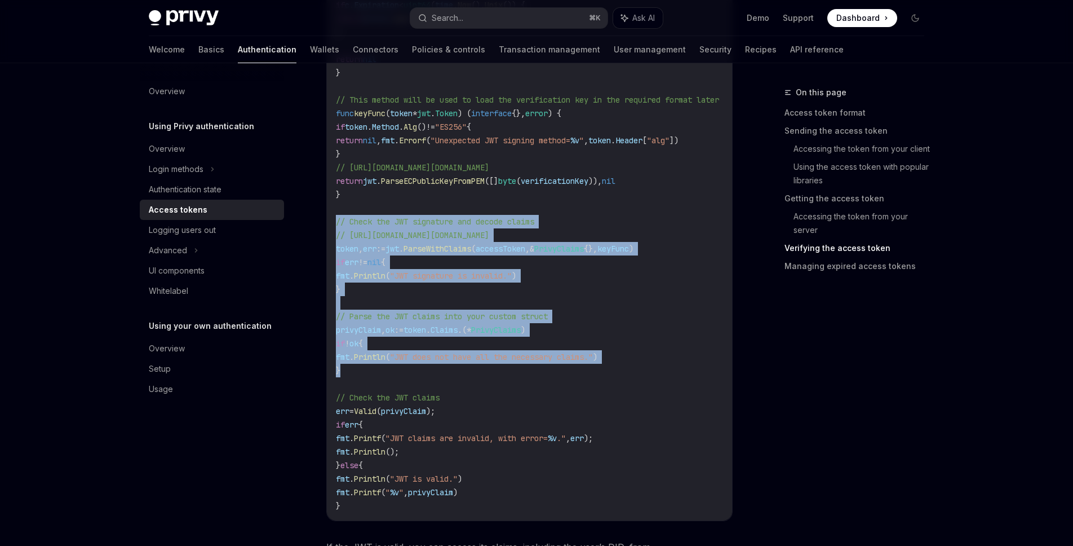 This screenshot has width=1073, height=546. What do you see at coordinates (178, 210) in the screenshot?
I see `div: Access tokens` at bounding box center [178, 210].